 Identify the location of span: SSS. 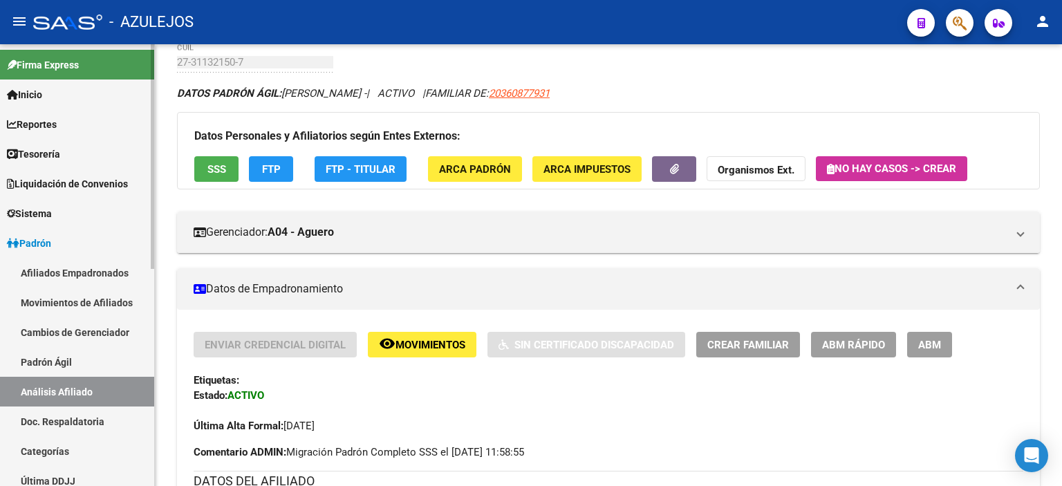
(216, 169).